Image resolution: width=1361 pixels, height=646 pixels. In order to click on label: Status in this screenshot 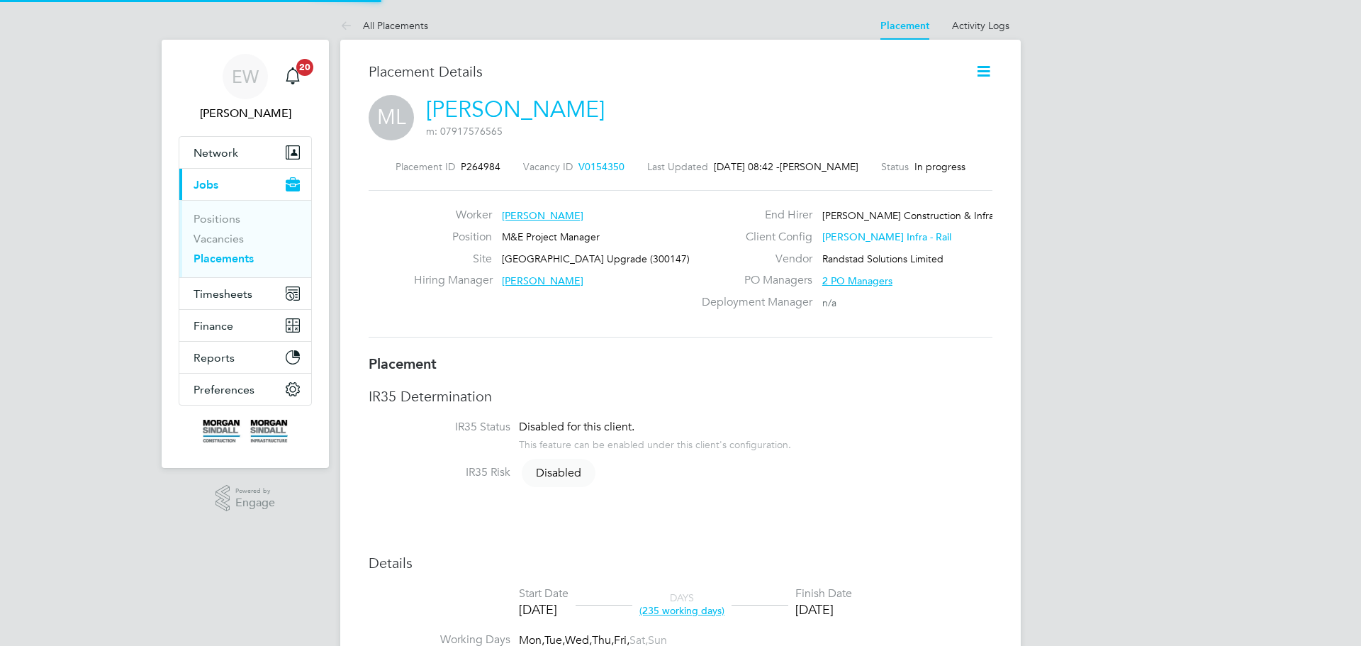, I will do `click(895, 167)`.